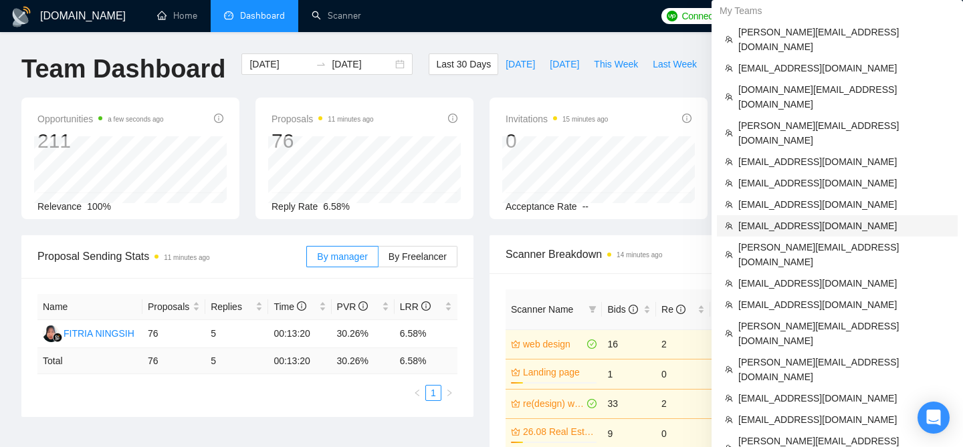 This screenshot has height=447, width=963. I want to click on div: 0, so click(556, 141).